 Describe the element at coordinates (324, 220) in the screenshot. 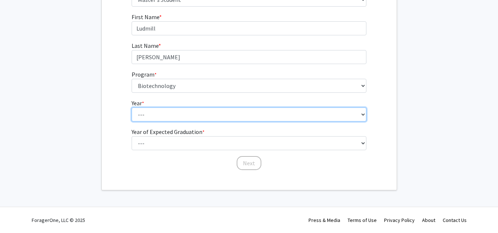

I see `a: Press & Media` at that location.